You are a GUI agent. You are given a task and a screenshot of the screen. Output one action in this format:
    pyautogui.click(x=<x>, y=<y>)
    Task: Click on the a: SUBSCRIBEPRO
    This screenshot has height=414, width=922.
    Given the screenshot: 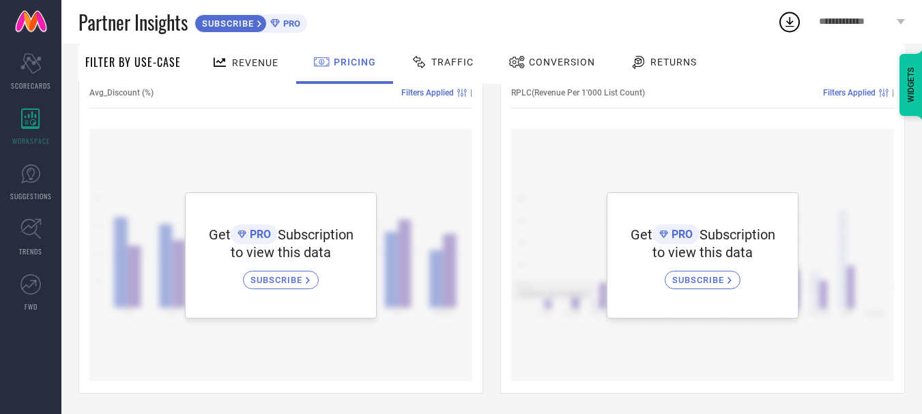 What is the action you would take?
    pyautogui.click(x=250, y=22)
    